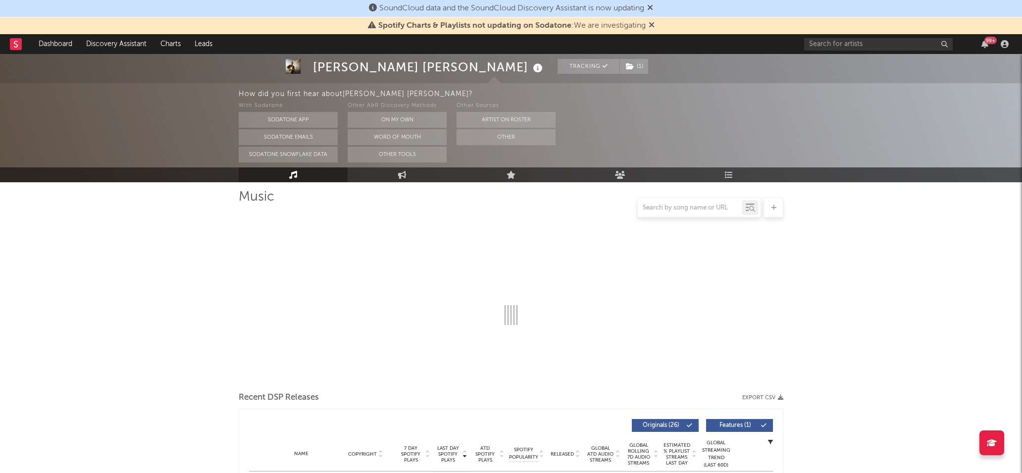 The image size is (1022, 473). What do you see at coordinates (512, 8) in the screenshot?
I see `span: SoundCloud data and the SoundCloud Discovery Assistant is now updating` at bounding box center [512, 8].